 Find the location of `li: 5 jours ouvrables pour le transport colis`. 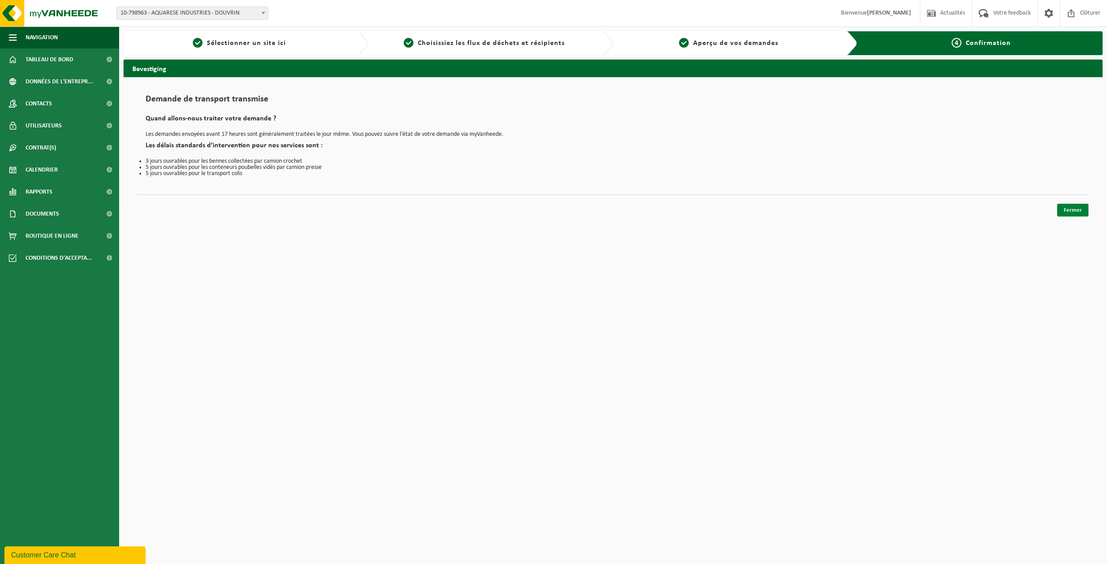

li: 5 jours ouvrables pour le transport colis is located at coordinates (613, 174).